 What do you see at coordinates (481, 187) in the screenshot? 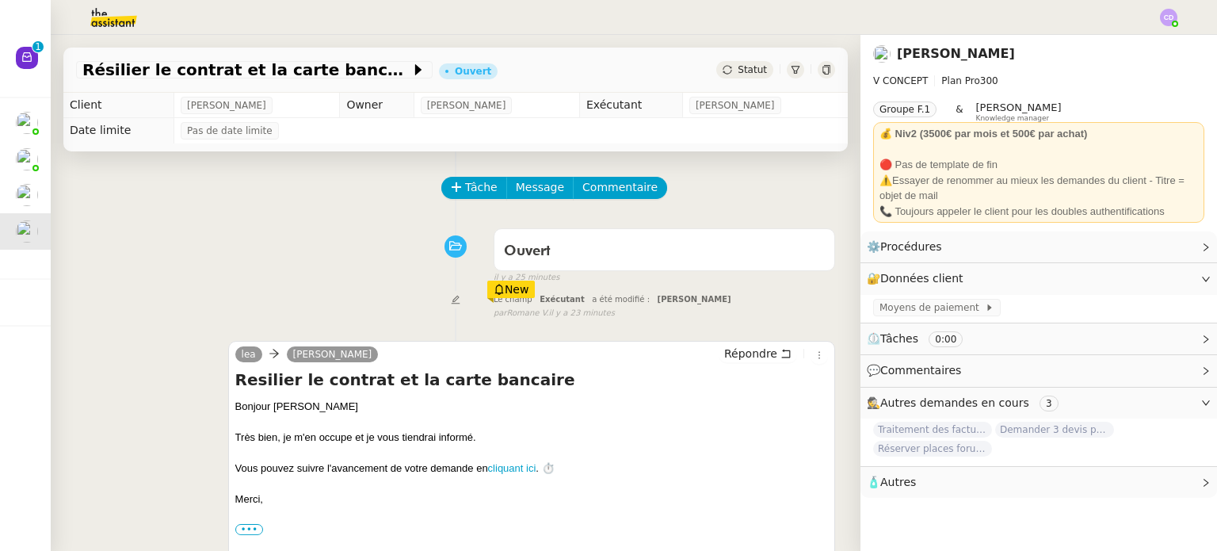
I see `span: Tâche` at bounding box center [481, 187].